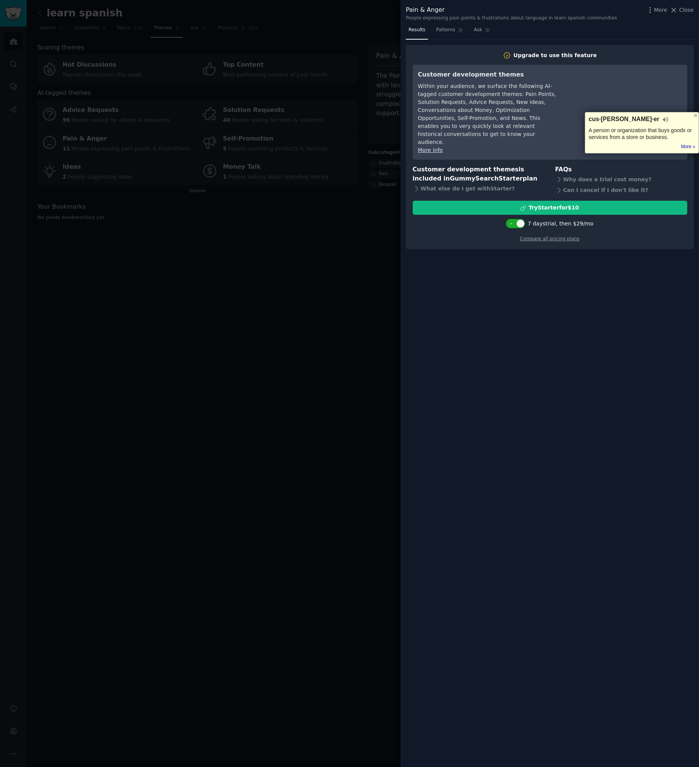  Describe the element at coordinates (682, 10) in the screenshot. I see `button: Close` at that location.